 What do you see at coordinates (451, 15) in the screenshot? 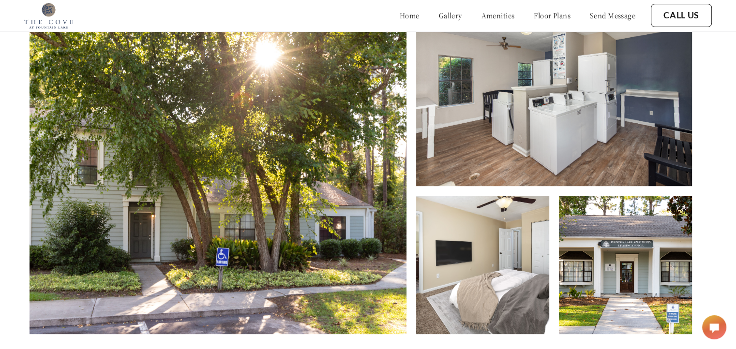
I see `a: gallery` at bounding box center [451, 15].